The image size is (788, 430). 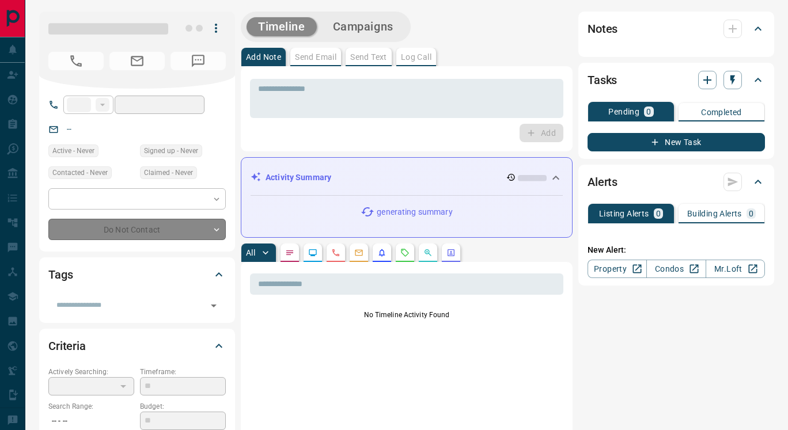 I want to click on h2: Criteria, so click(x=67, y=346).